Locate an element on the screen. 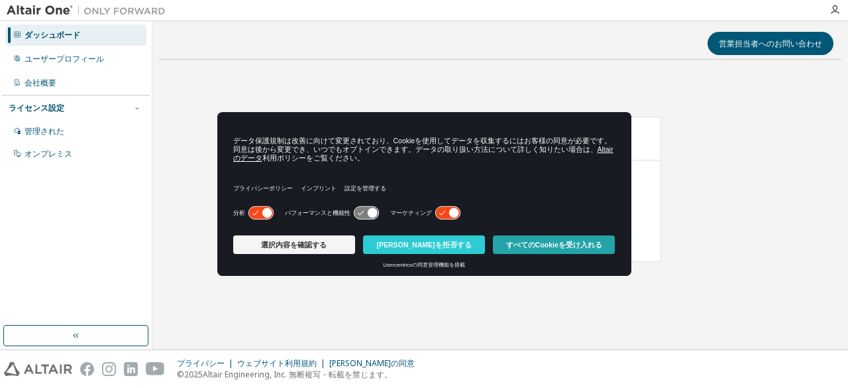  font: 営業担当者へのお問い合わせ is located at coordinates (770, 43).